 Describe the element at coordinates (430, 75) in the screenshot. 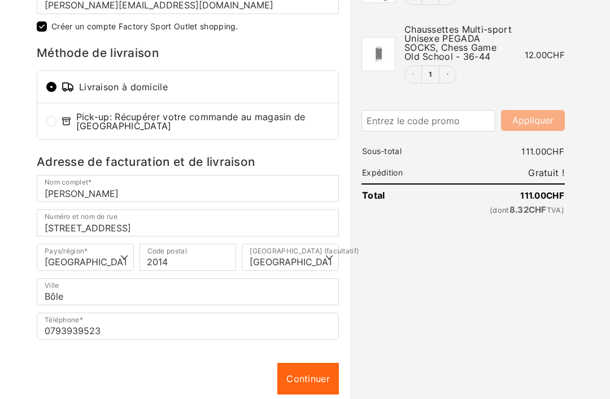

I see `a: Edit` at that location.